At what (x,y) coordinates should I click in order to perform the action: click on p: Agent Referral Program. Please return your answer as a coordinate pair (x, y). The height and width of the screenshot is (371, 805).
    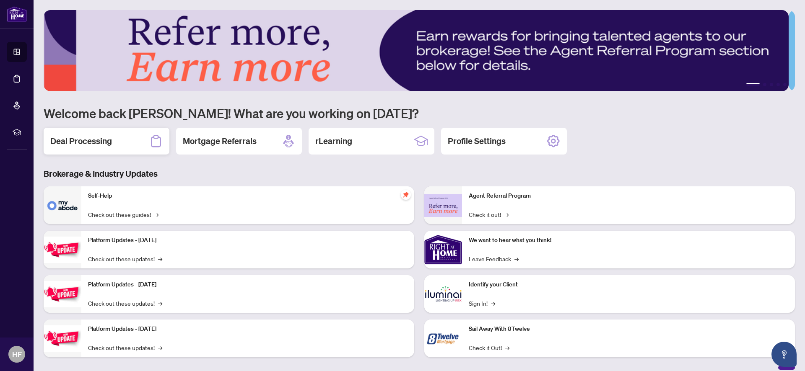
    Looking at the image, I should click on (628, 196).